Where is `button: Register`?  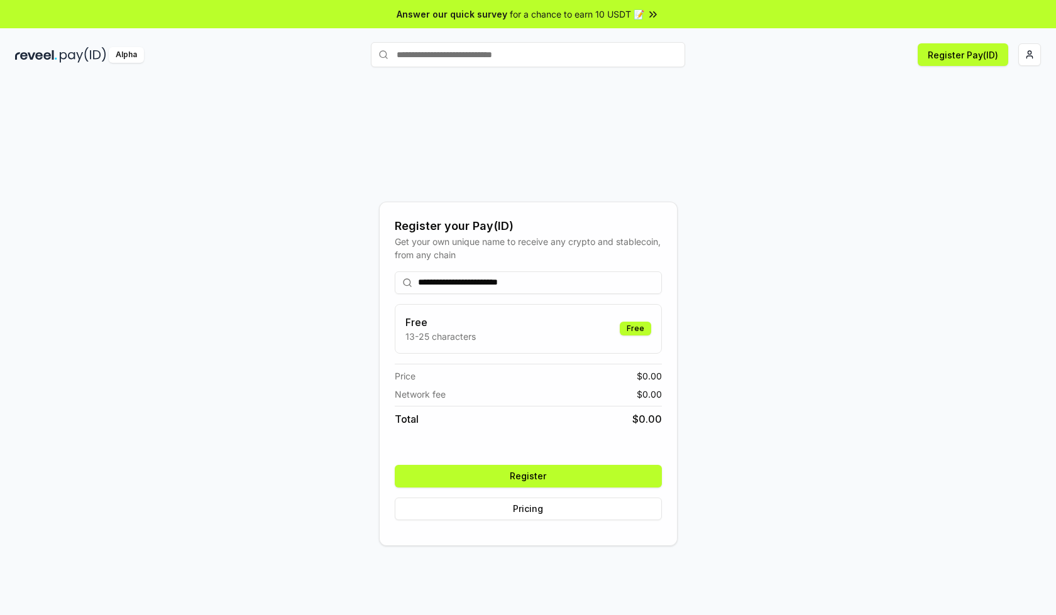
button: Register is located at coordinates (528, 477).